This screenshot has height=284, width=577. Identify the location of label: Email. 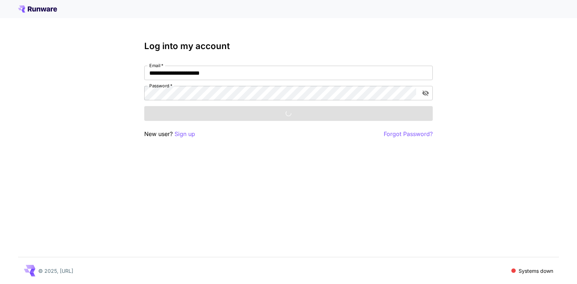
(156, 65).